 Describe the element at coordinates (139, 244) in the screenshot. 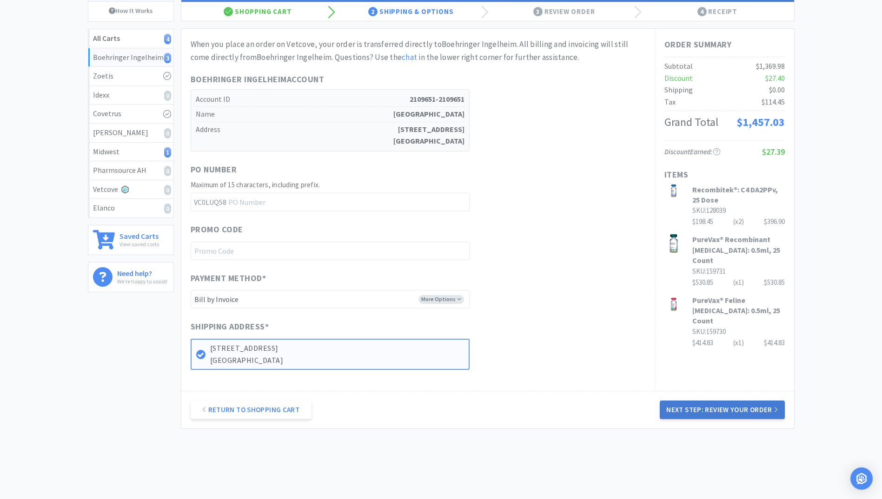

I see `p: View saved carts` at that location.